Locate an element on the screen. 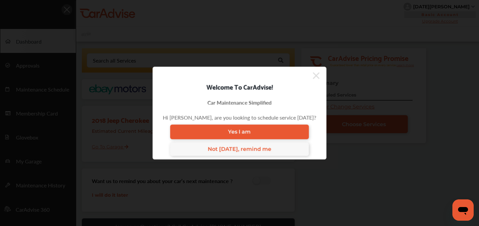  div: Welcome To CarAdvise! is located at coordinates (240, 87).